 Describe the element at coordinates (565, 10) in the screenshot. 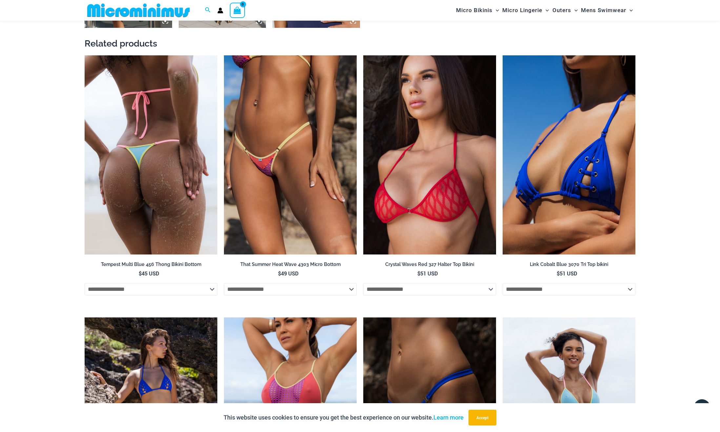

I see `a: OutersMenu ToggleMenu Toggle` at that location.